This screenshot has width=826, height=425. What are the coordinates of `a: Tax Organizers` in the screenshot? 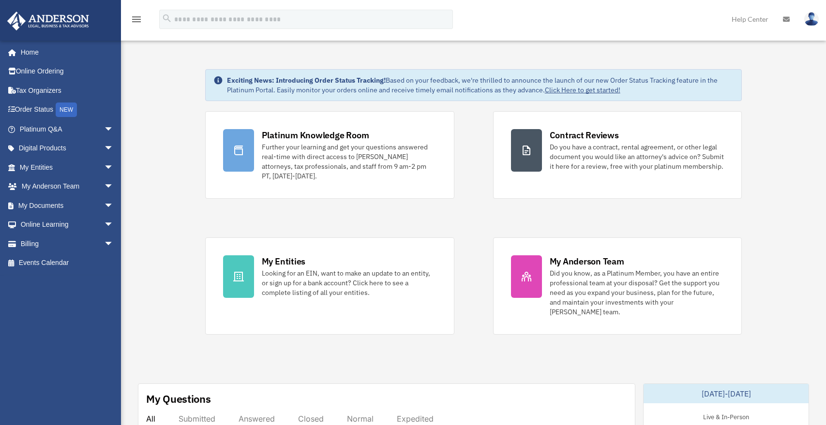 It's located at (67, 90).